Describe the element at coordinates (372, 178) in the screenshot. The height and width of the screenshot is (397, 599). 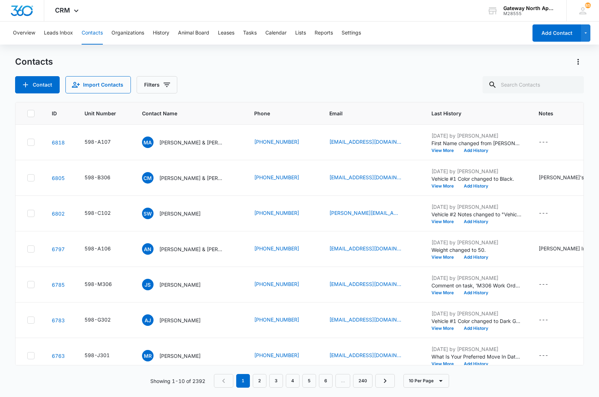
I see `div: Email - cwatki94@gmail.com - Select to Edit Field` at that location.